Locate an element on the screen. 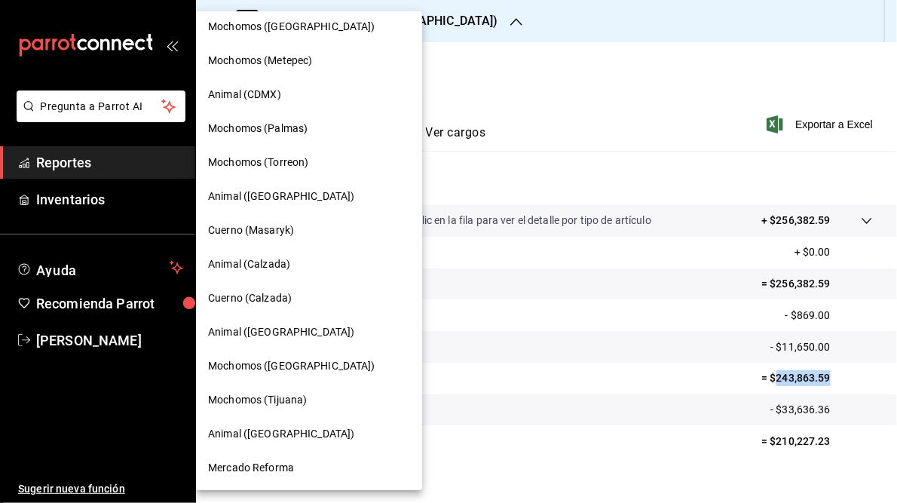 Image resolution: width=897 pixels, height=503 pixels. div: Mochomos (Torreon) is located at coordinates (309, 162).